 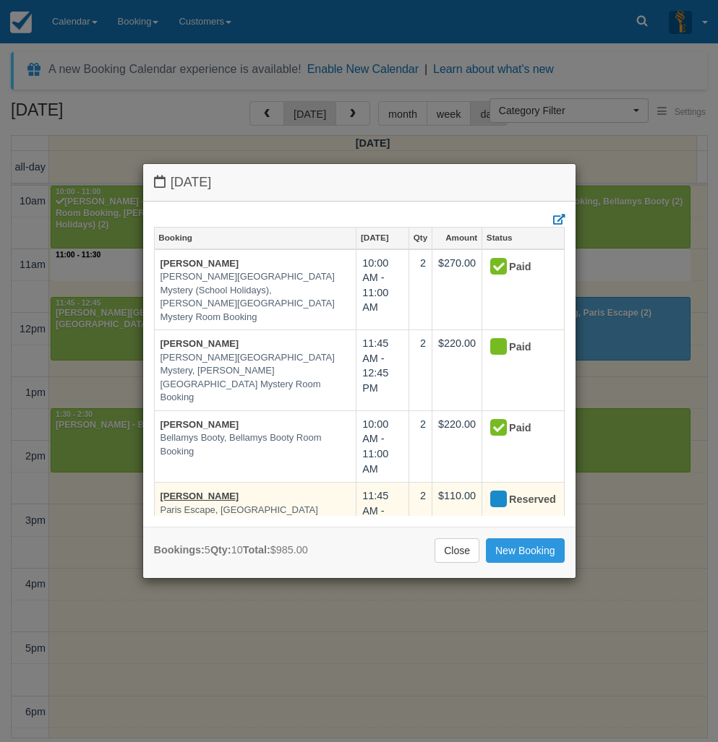 What do you see at coordinates (257, 550) in the screenshot?
I see `strong: Total:` at bounding box center [257, 550].